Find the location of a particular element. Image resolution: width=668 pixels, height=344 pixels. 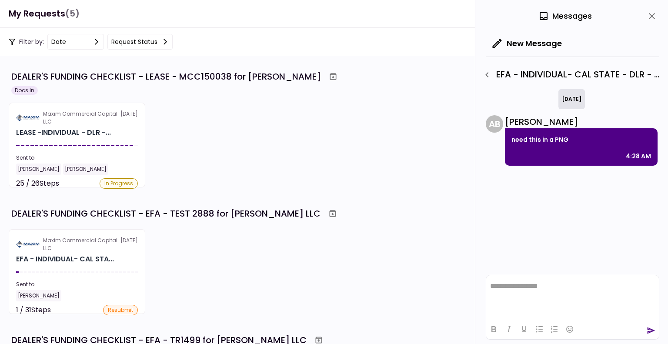

button: close is located at coordinates (652, 16).